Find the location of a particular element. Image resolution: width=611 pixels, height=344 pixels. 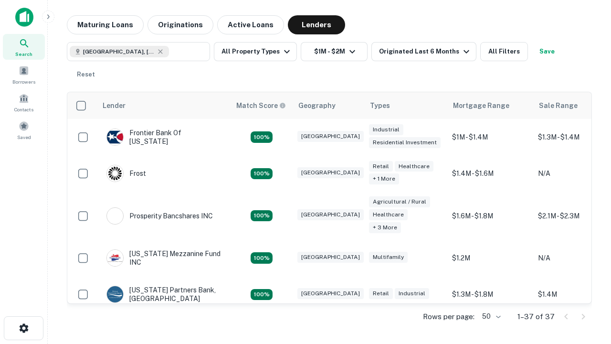

a: Search is located at coordinates (24, 47).